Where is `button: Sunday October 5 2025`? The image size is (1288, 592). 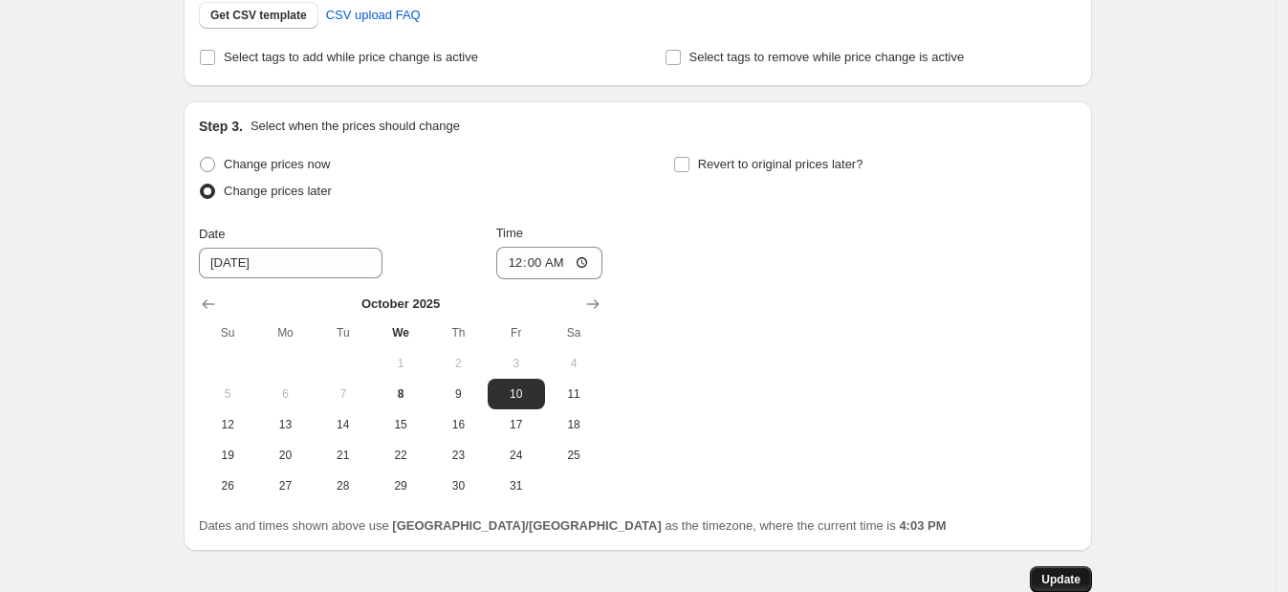 button: Sunday October 5 2025 is located at coordinates (227, 394).